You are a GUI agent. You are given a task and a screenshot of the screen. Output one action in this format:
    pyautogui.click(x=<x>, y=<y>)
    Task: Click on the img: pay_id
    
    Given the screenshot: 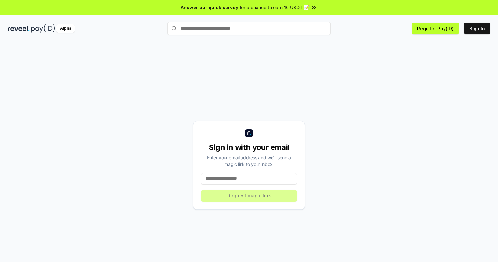 What is the action you would take?
    pyautogui.click(x=43, y=28)
    